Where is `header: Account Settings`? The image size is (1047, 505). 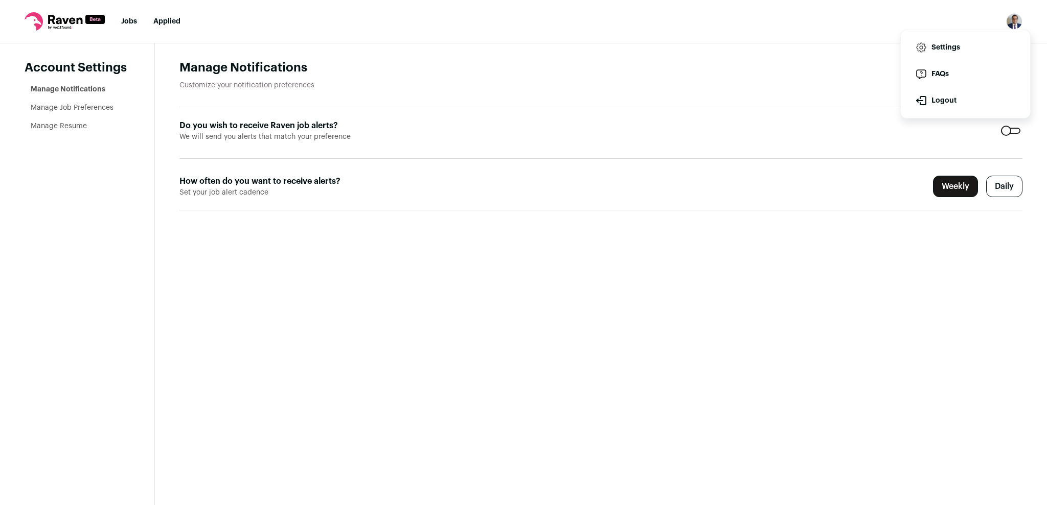 header: Account Settings is located at coordinates (77, 68).